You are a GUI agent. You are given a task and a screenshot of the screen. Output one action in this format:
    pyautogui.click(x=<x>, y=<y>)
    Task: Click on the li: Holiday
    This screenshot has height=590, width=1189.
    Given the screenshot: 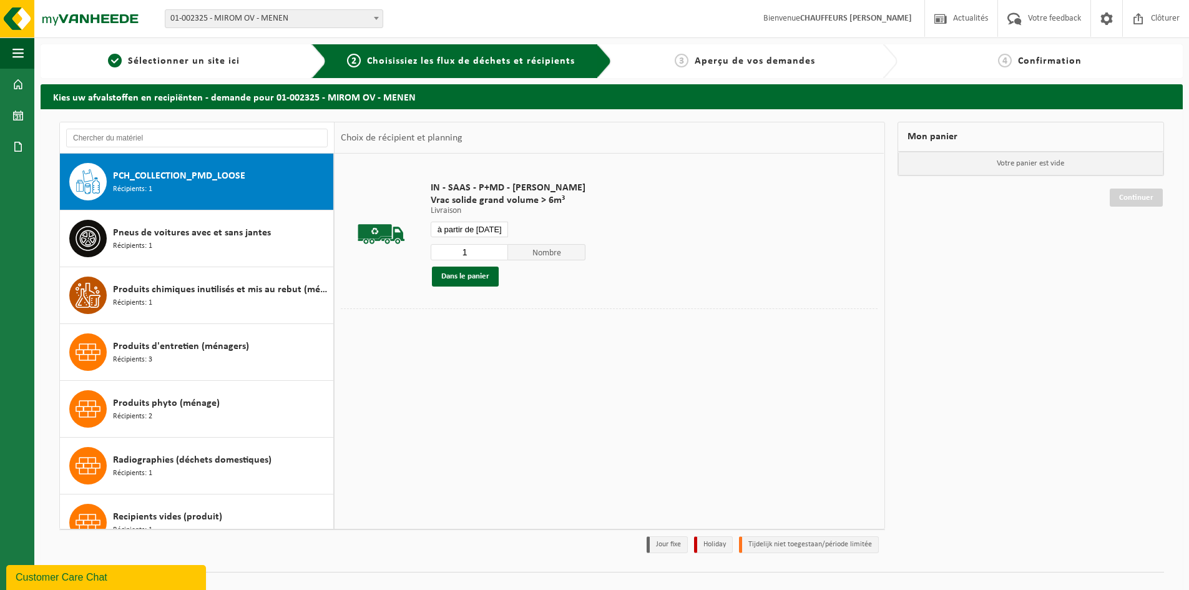 What is the action you would take?
    pyautogui.click(x=713, y=544)
    